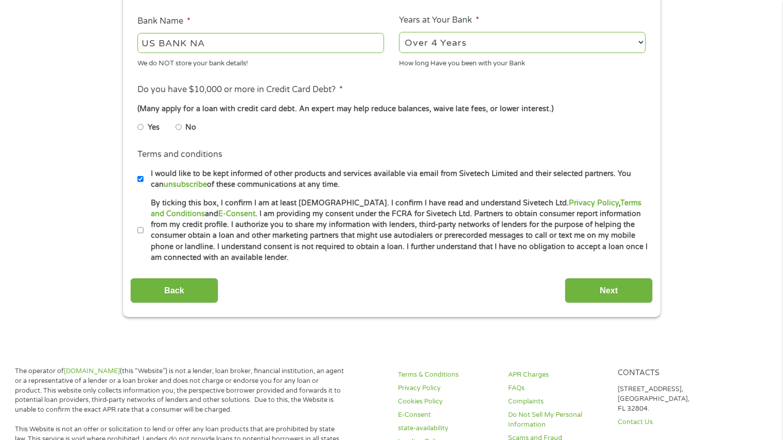  What do you see at coordinates (153, 128) in the screenshot?
I see `label: Yes` at bounding box center [153, 128].